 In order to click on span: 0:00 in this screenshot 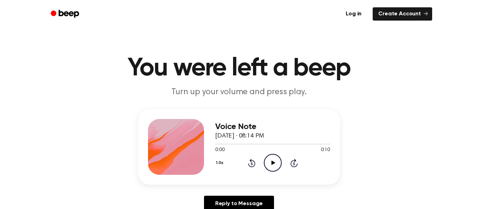, I will do `click(220, 150)`.